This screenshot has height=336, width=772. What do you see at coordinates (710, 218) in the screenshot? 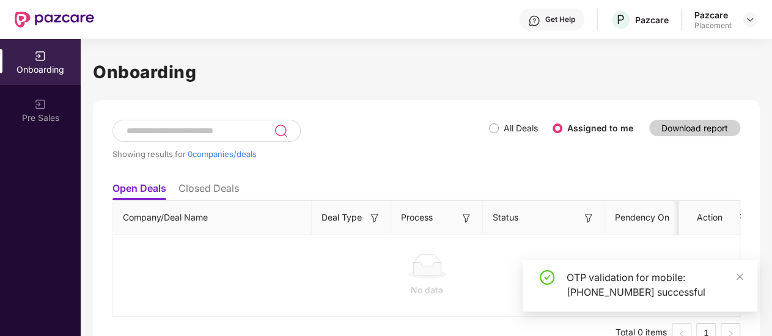
I see `th: Action` at bounding box center [710, 218].